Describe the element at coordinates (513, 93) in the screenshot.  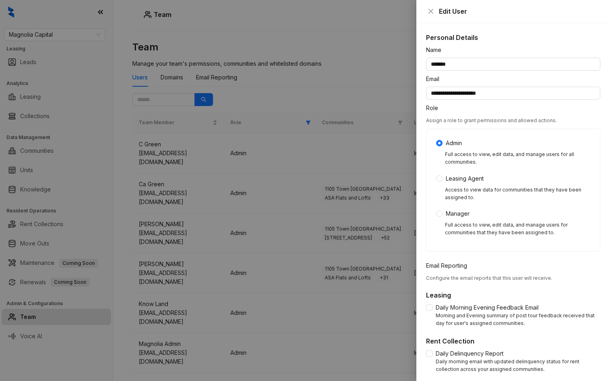
I see `input: Email` at that location.